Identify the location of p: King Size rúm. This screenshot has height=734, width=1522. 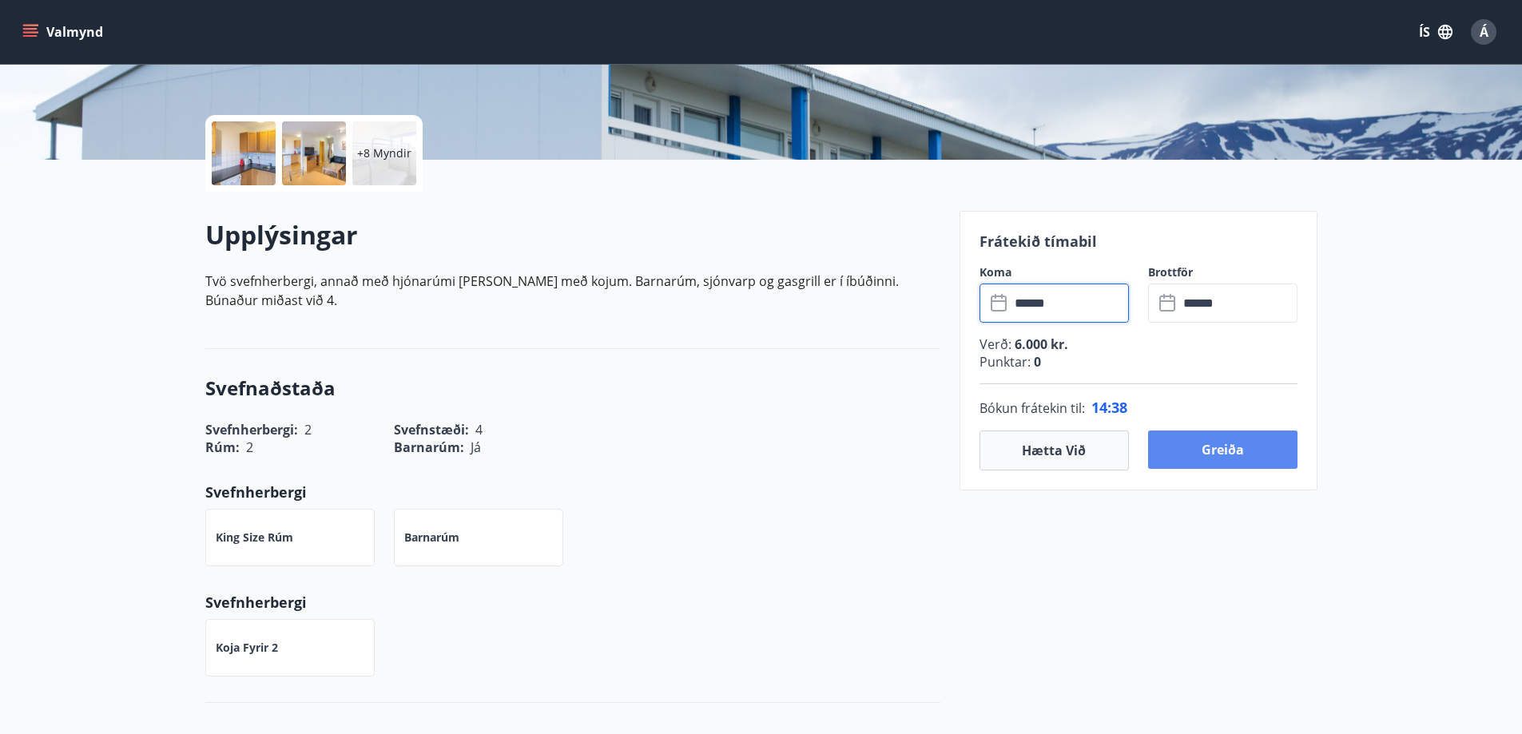
(254, 538).